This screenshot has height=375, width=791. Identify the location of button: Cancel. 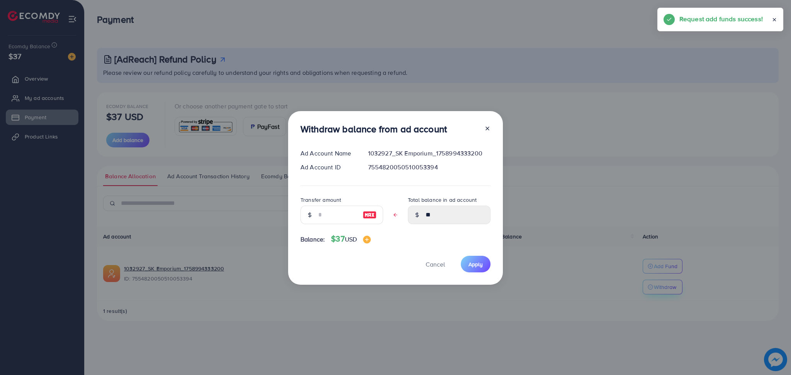
(435, 264).